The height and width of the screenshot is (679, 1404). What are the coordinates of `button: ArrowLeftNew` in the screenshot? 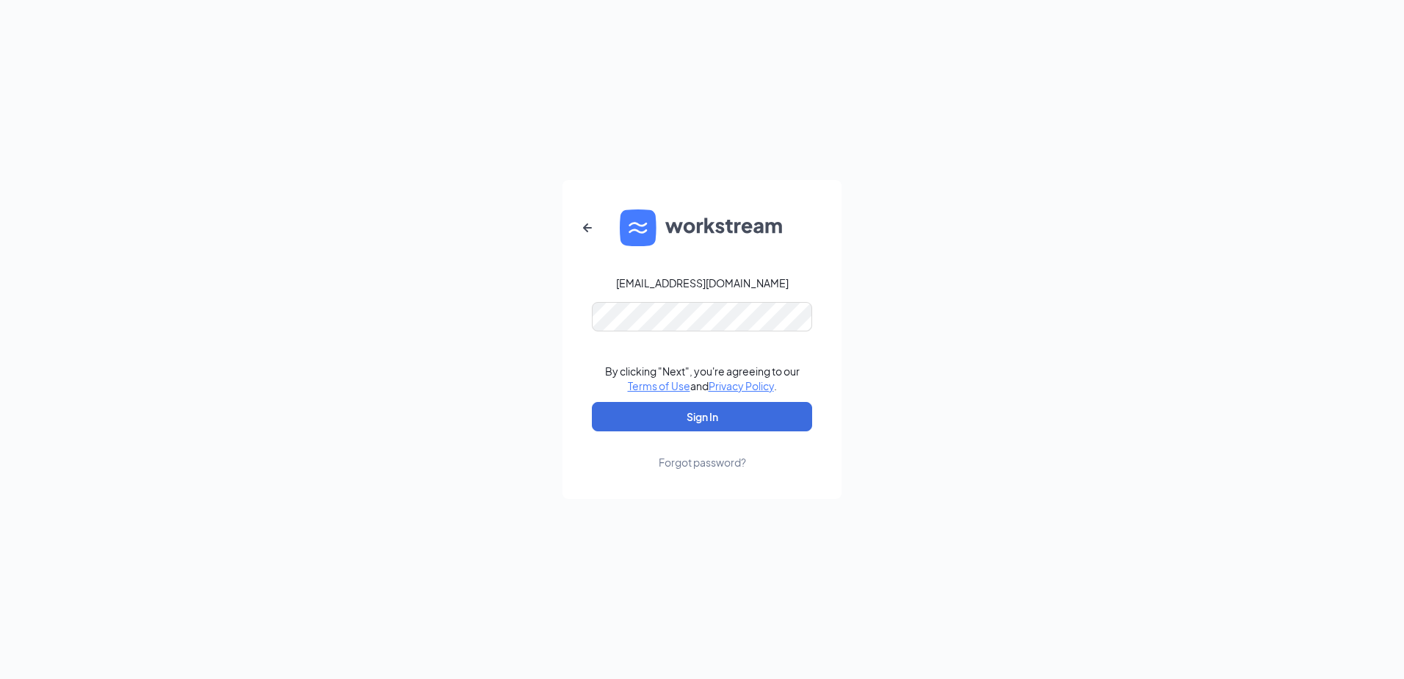 It's located at (588, 228).